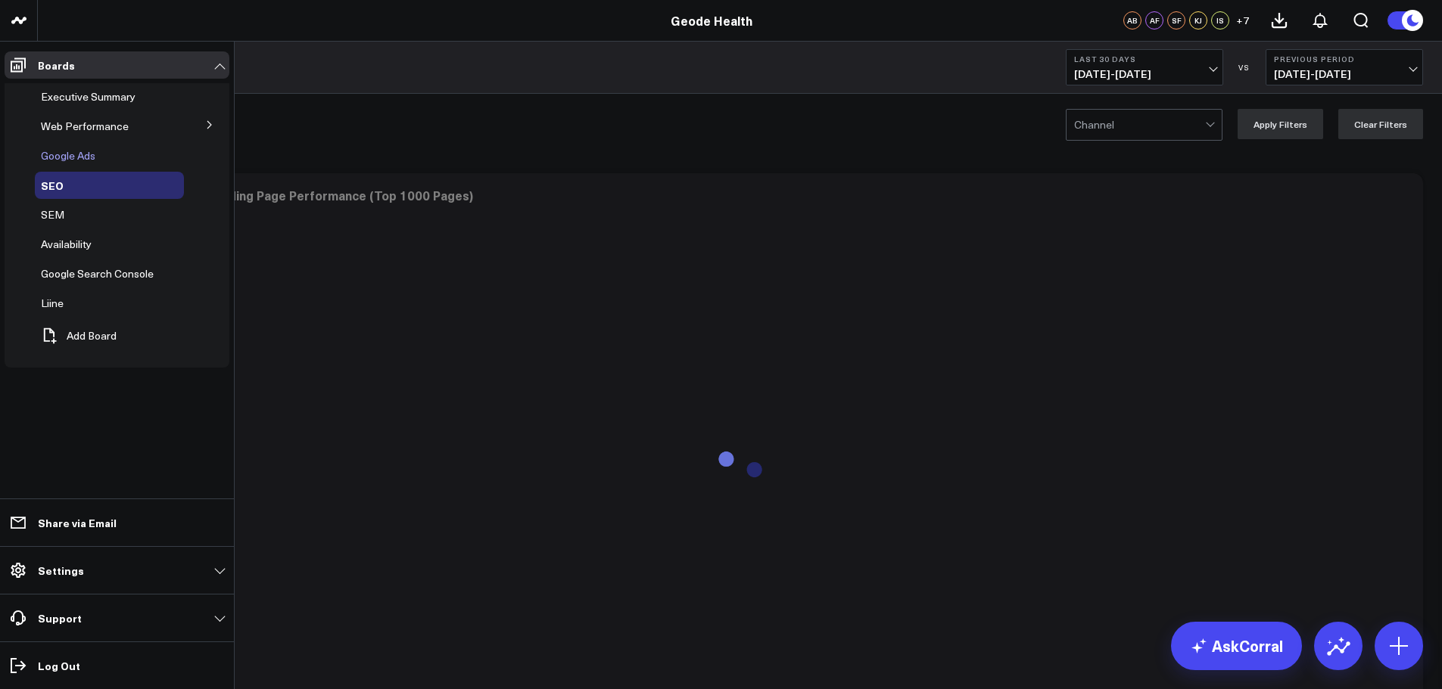 This screenshot has height=689, width=1442. Describe the element at coordinates (85, 126) in the screenshot. I see `a: Web Performance` at that location.